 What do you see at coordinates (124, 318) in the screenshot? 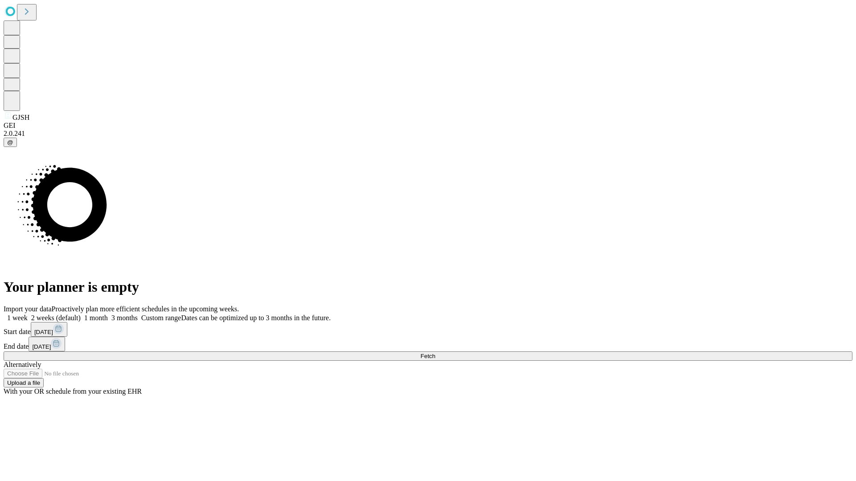
I see `span: 3 months` at bounding box center [124, 318].